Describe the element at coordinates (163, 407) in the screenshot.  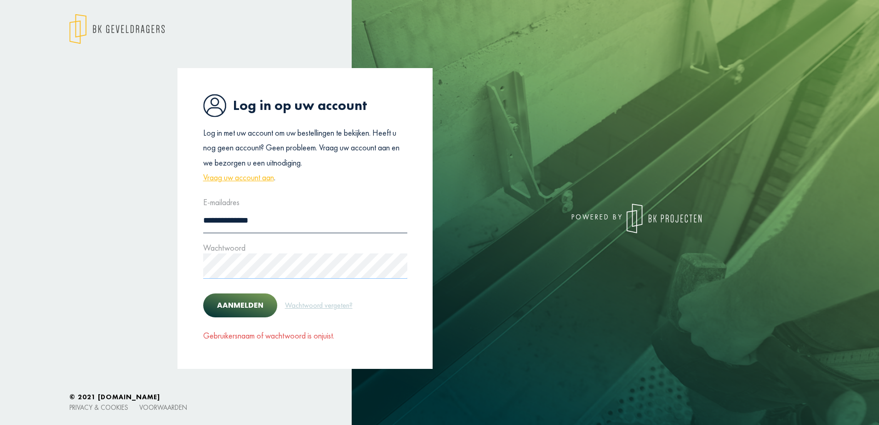
I see `a: Voorwaarden` at that location.